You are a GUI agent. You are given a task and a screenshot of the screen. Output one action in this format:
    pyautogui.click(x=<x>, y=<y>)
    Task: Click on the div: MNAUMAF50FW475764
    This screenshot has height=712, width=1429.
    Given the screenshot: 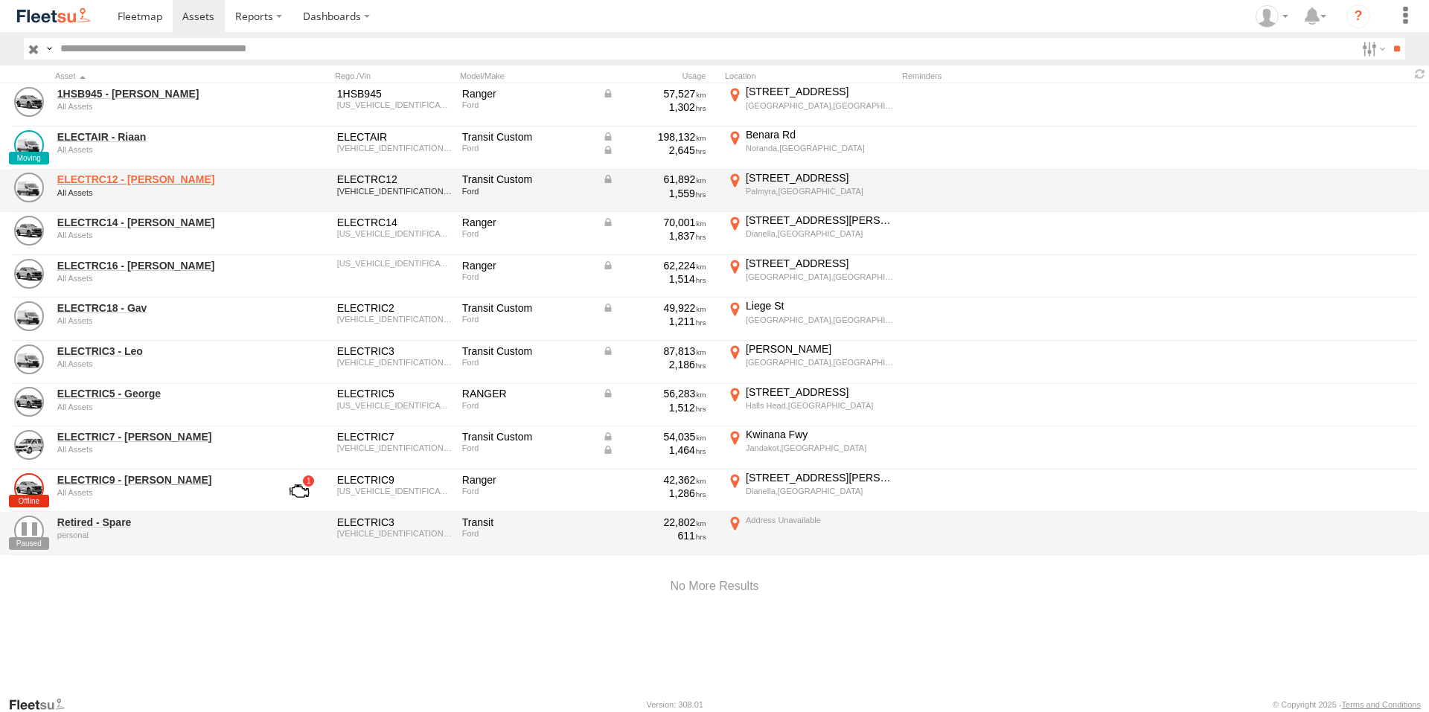 What is the action you would take?
    pyautogui.click(x=394, y=491)
    